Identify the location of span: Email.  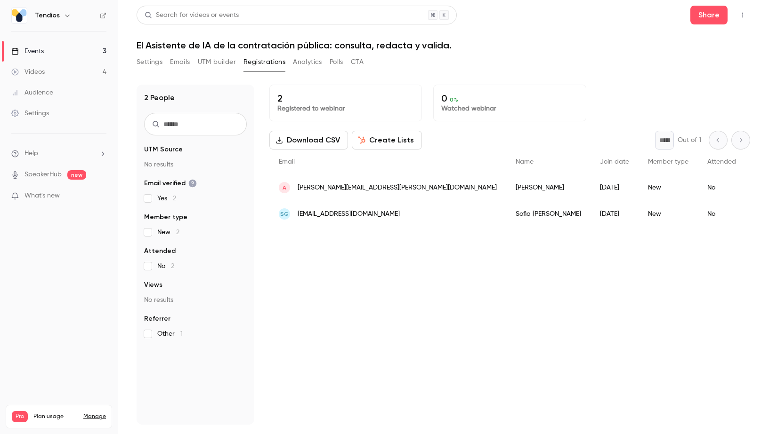
(287, 162).